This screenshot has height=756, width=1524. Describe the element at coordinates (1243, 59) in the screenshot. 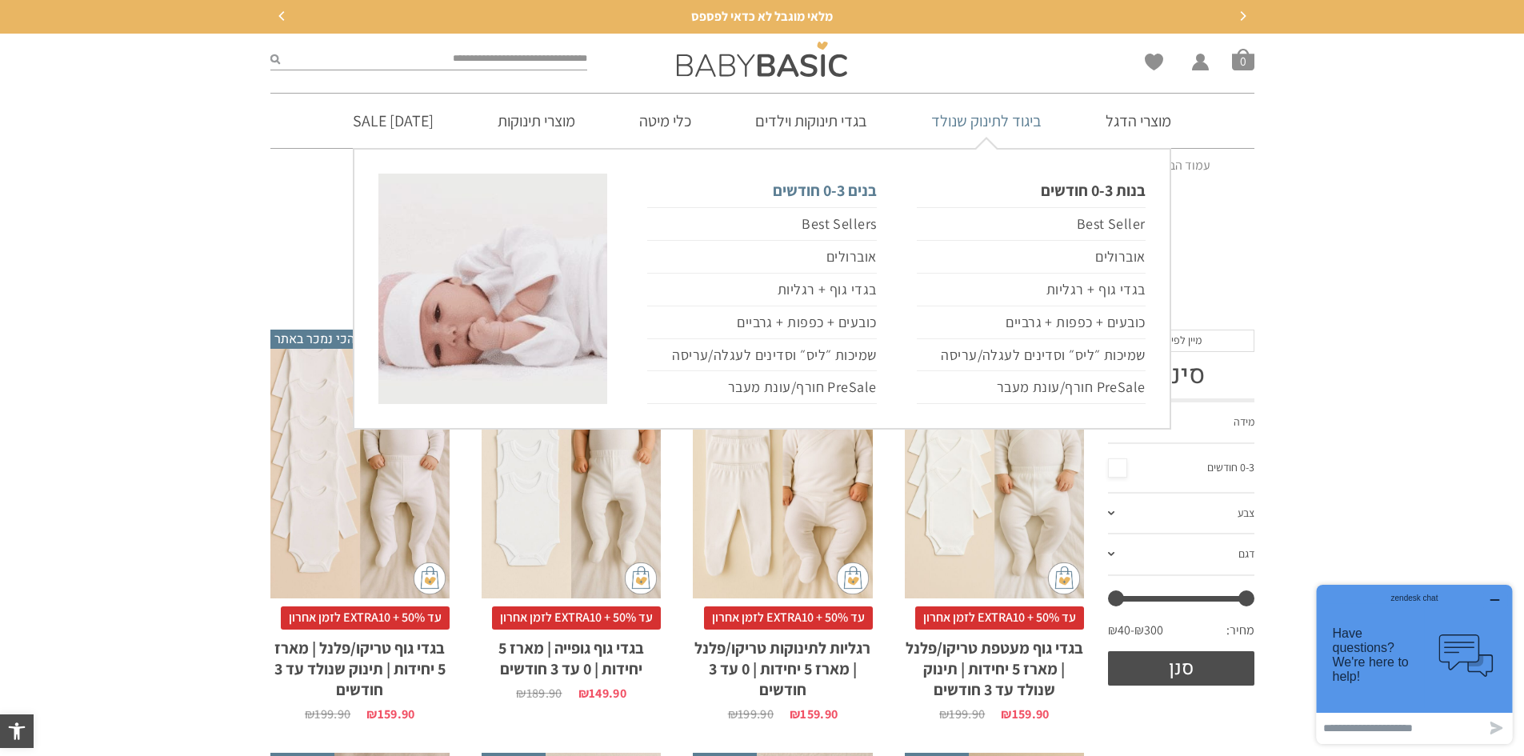

I see `span: סל קניות` at that location.